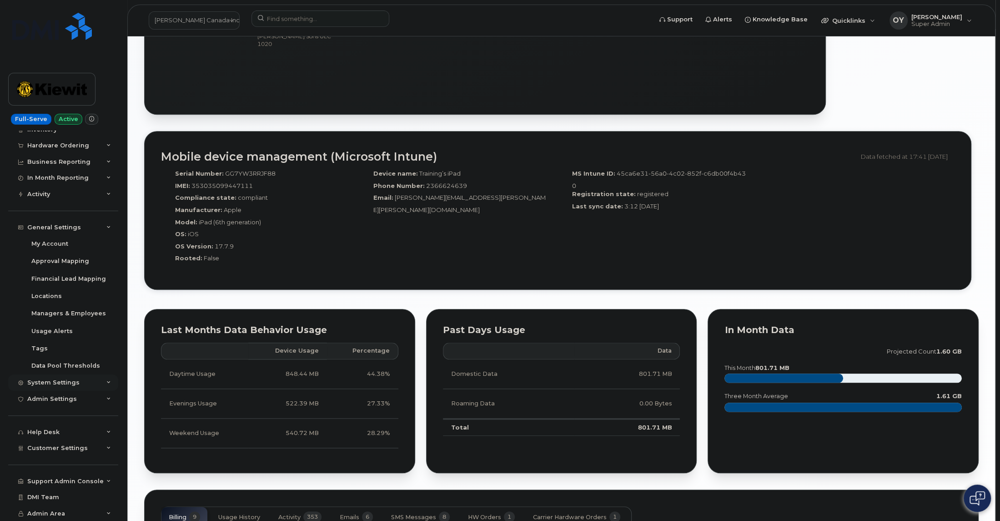  Describe the element at coordinates (222, 185) in the screenshot. I see `span: 353035099447111` at that location.